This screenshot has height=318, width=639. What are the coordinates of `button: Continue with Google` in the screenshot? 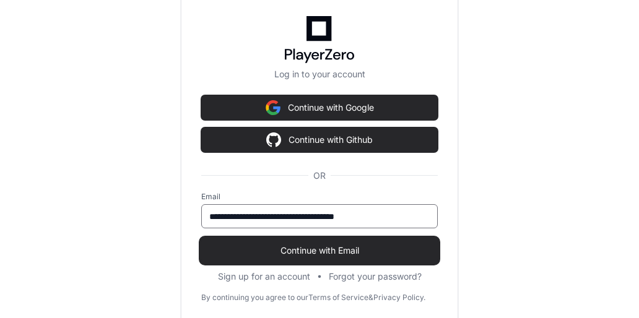 It's located at (320, 108).